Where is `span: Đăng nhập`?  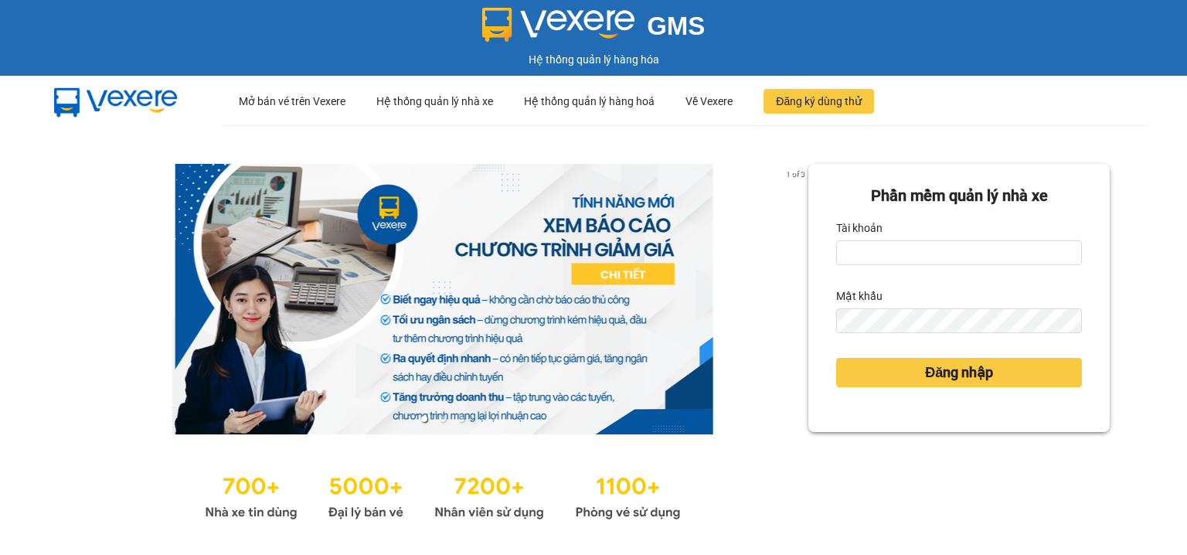
span: Đăng nhập is located at coordinates (959, 372).